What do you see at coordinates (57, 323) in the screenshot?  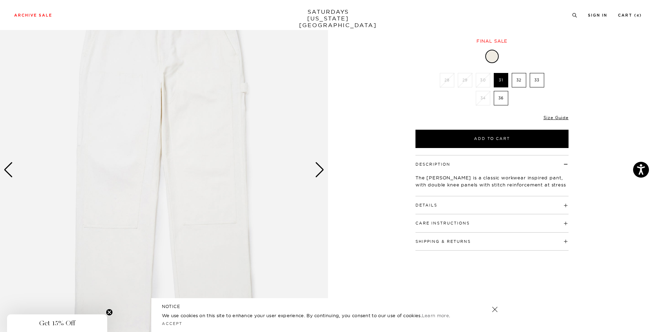 I see `span: Get 15% Off` at bounding box center [57, 323].